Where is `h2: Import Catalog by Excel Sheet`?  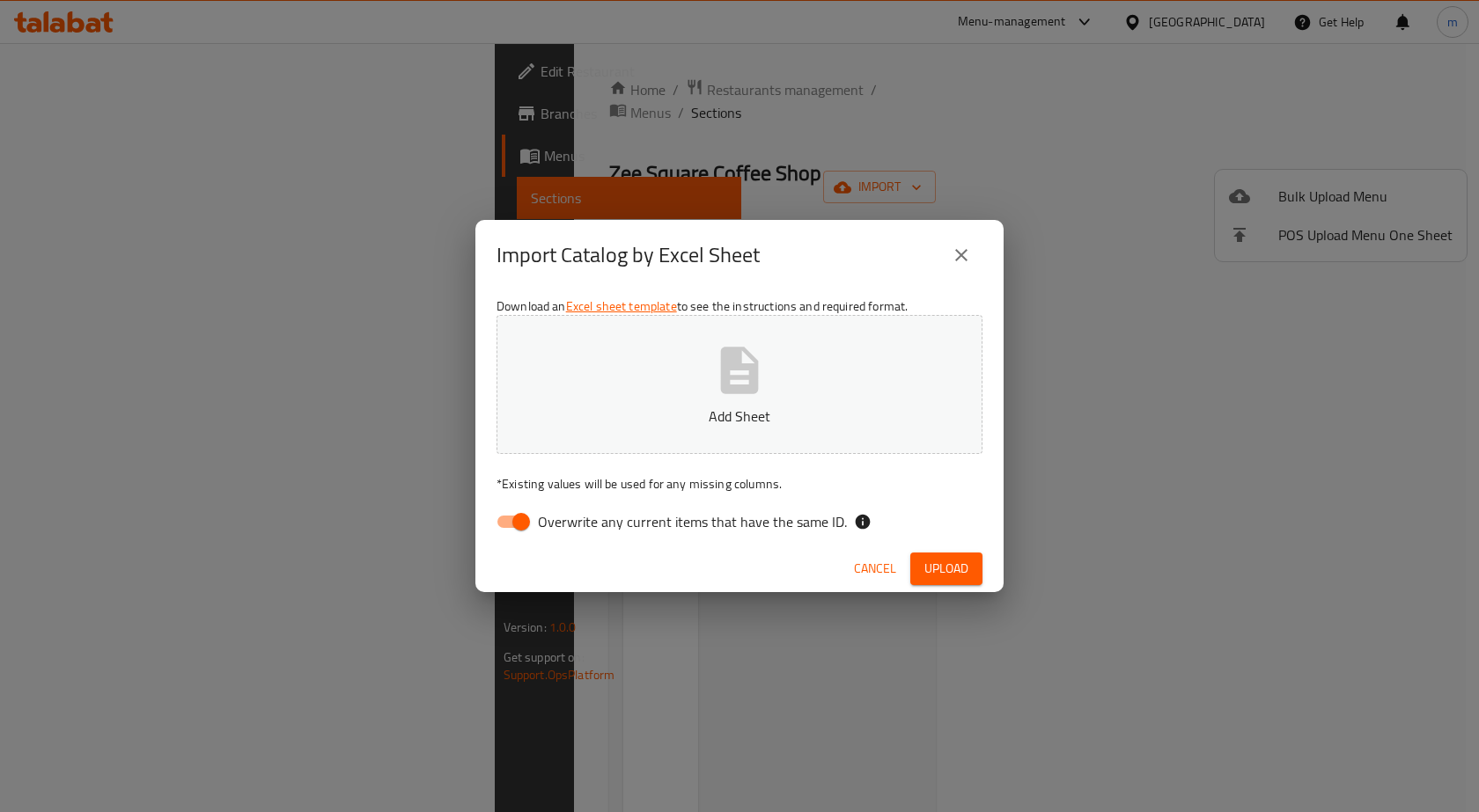 h2: Import Catalog by Excel Sheet is located at coordinates (628, 255).